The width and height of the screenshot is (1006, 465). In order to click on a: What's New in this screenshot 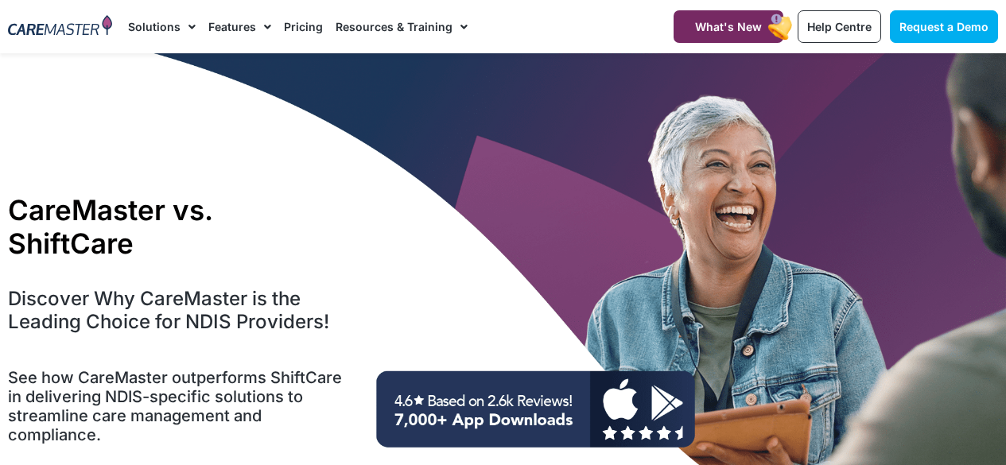, I will do `click(728, 26)`.